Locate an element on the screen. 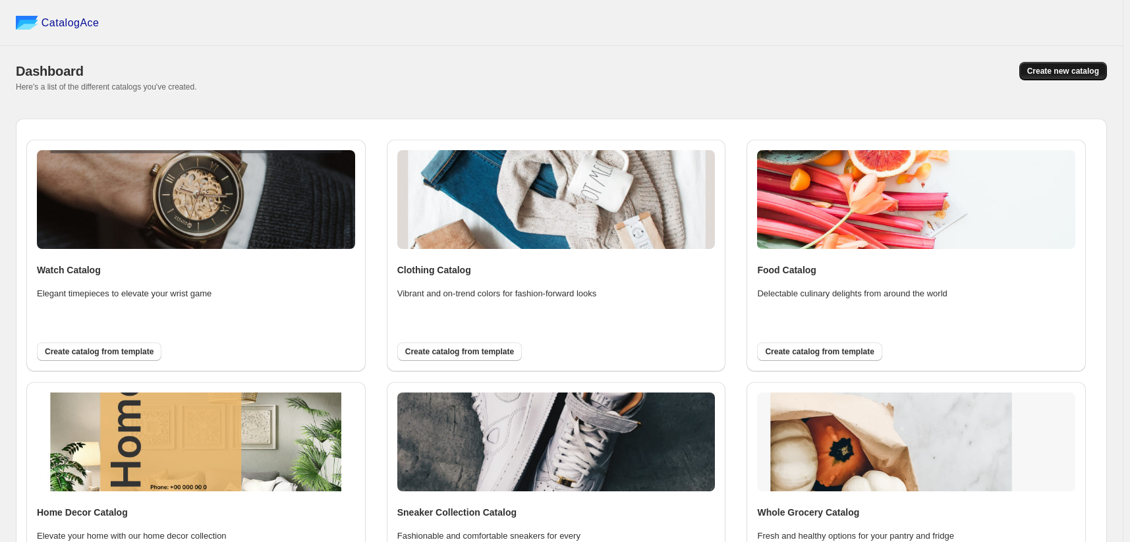 This screenshot has width=1130, height=542. p: Elegant timepieces to elevate your wrist game is located at coordinates (142, 294).